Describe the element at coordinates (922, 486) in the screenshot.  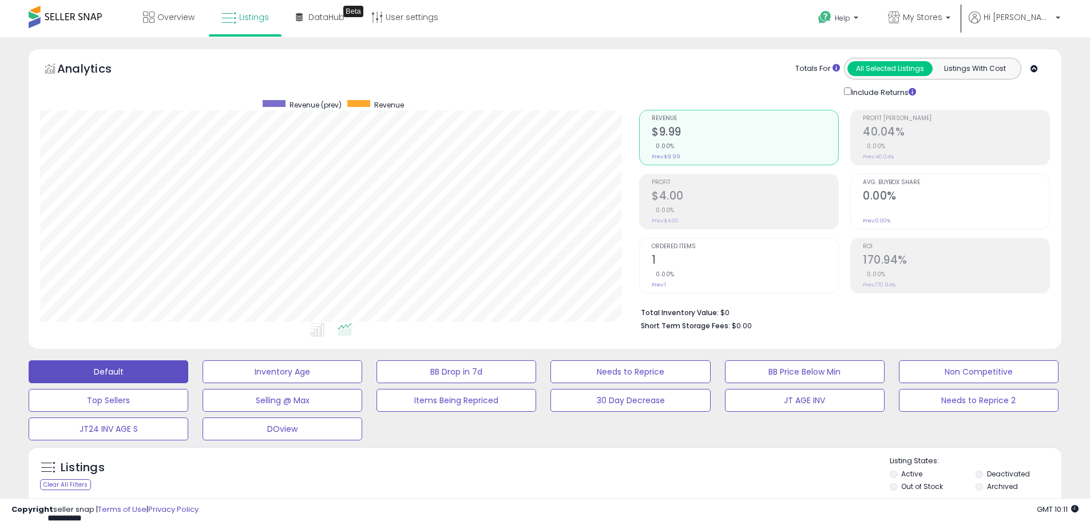
I see `label: Out of Stock` at that location.